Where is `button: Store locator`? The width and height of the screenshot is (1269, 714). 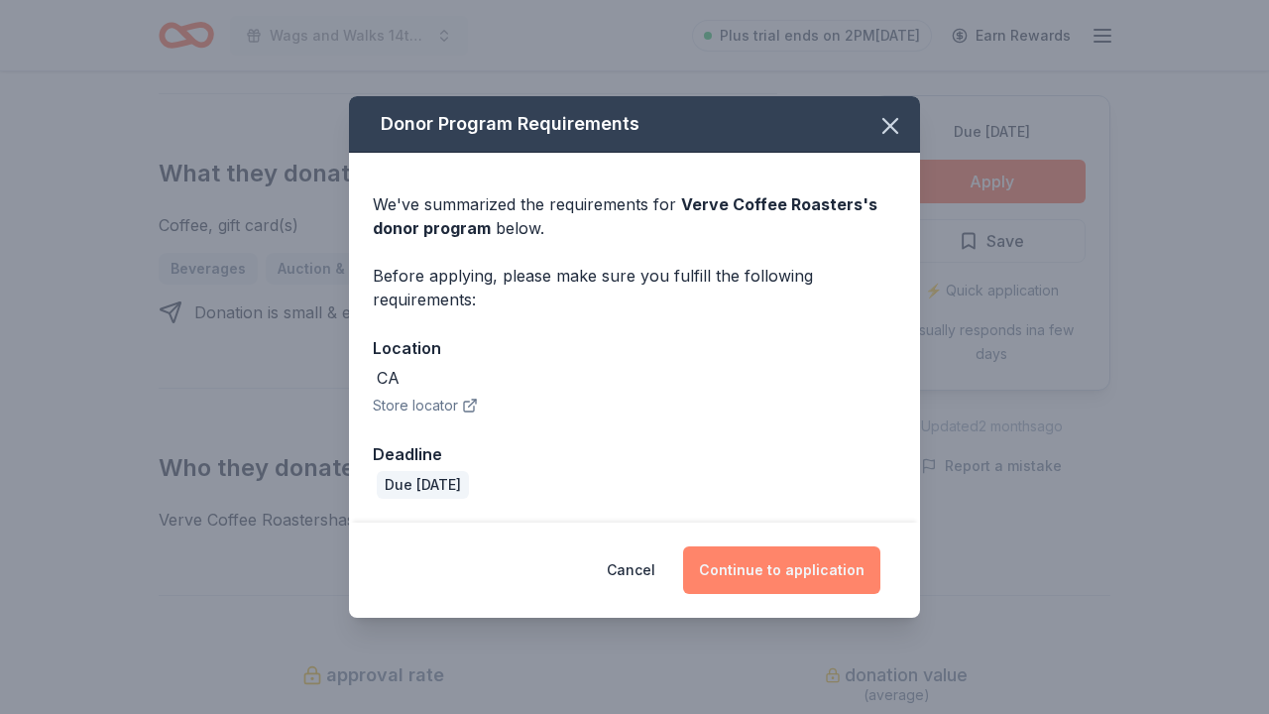 button: Store locator is located at coordinates (425, 405).